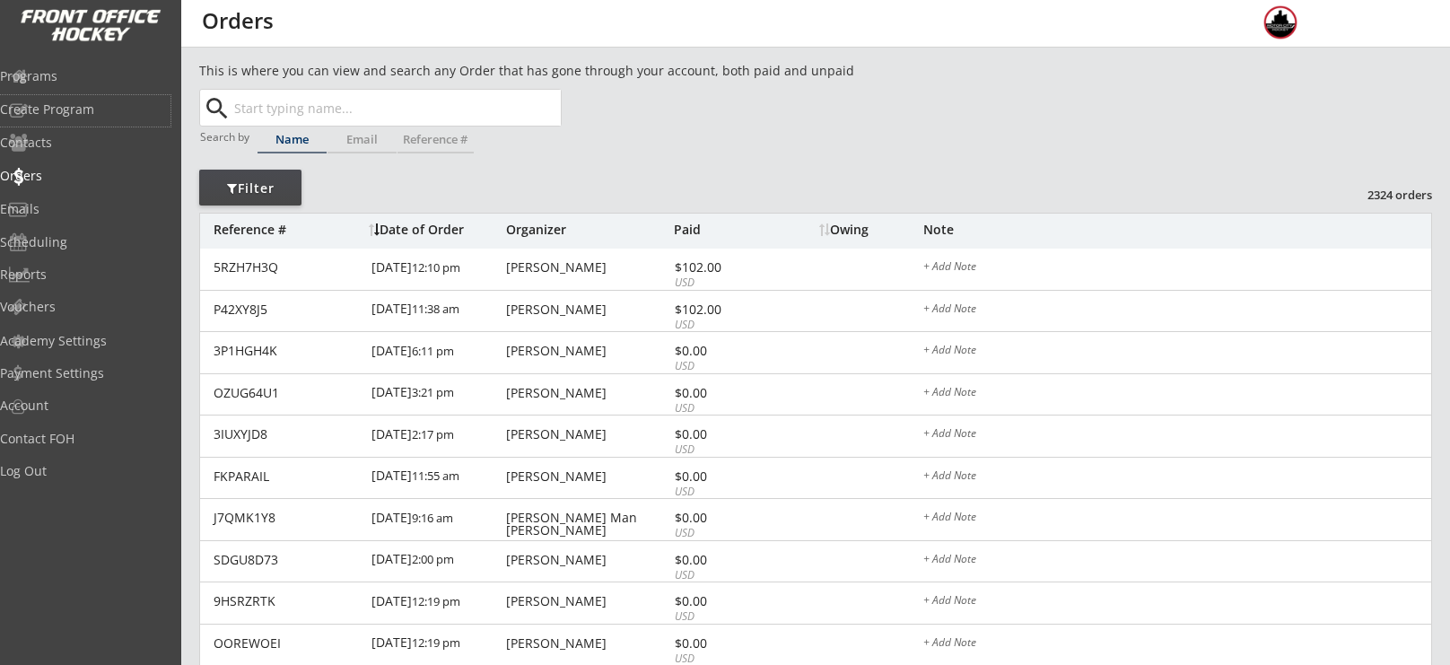 The height and width of the screenshot is (665, 1450). I want to click on div: 9HSRZRTK, so click(287, 601).